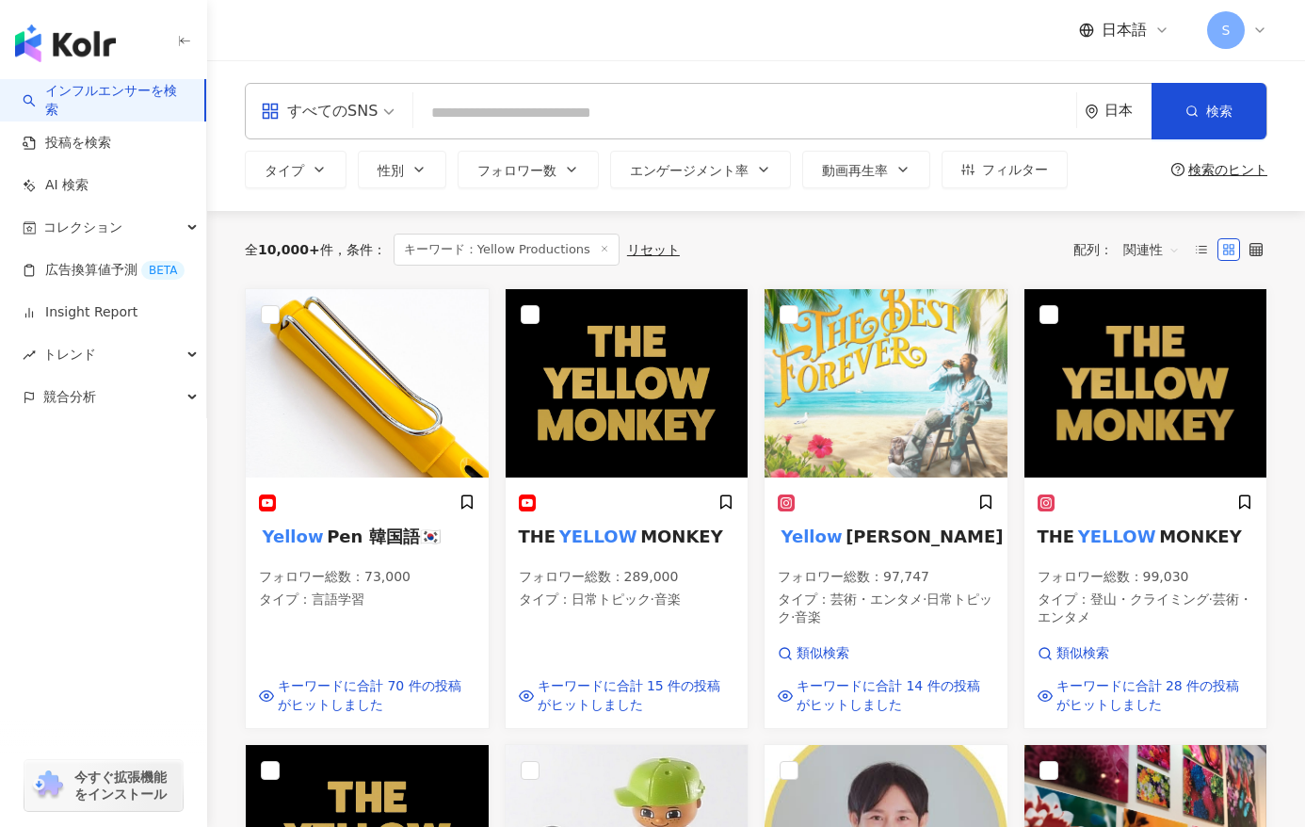 Image resolution: width=1305 pixels, height=827 pixels. I want to click on span: 今すぐ拡張機能をインストール, so click(125, 785).